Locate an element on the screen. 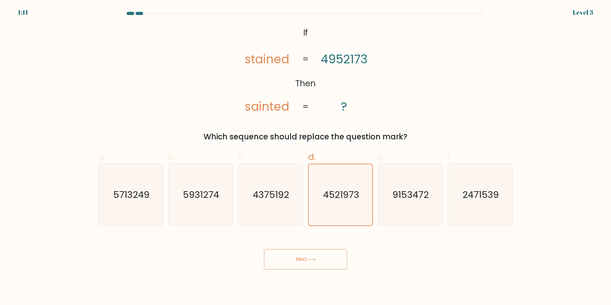 The image size is (611, 305). text: 5931274 is located at coordinates (201, 195).